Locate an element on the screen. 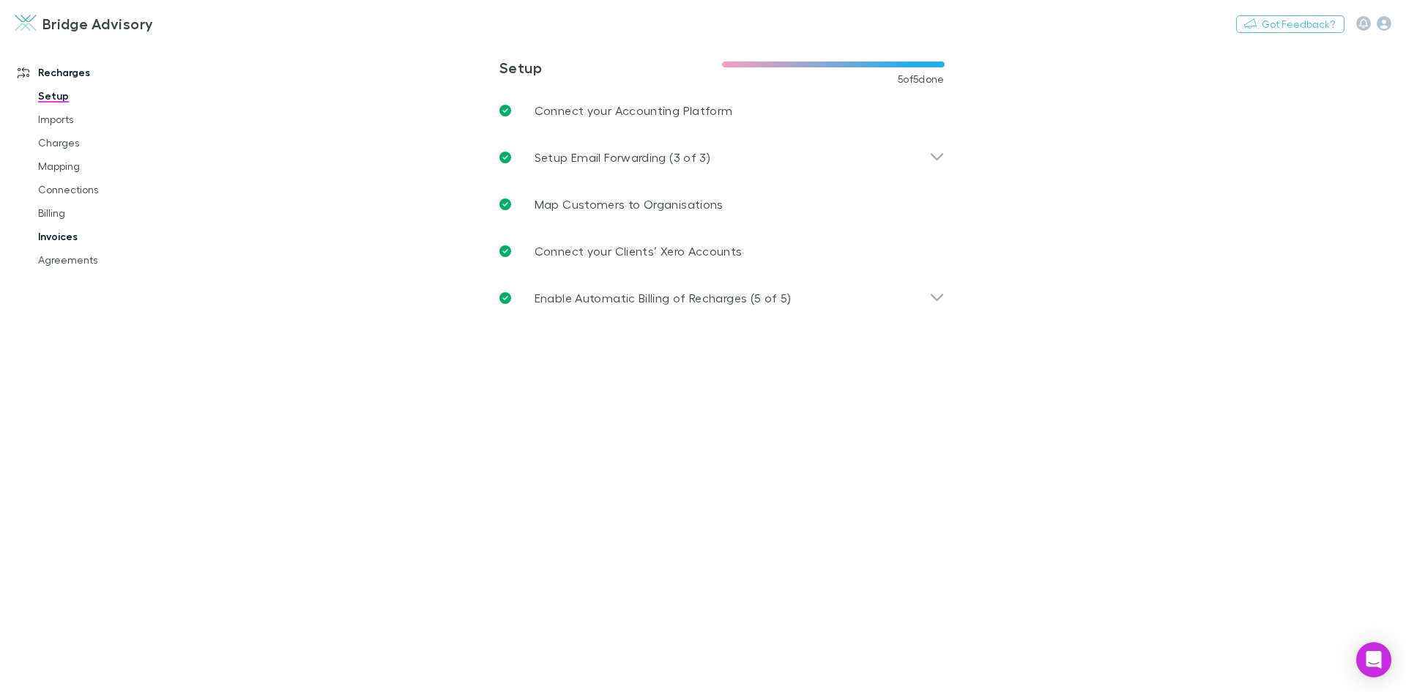 The image size is (1406, 692). button: Got Feedback? is located at coordinates (1291, 24).